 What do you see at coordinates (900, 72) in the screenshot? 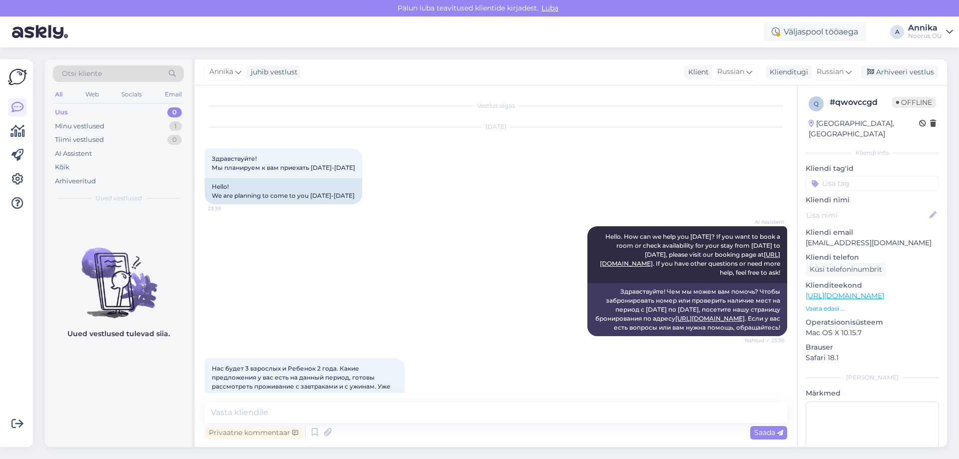
I see `div: Arhiveeri vestlus` at bounding box center [900, 72].